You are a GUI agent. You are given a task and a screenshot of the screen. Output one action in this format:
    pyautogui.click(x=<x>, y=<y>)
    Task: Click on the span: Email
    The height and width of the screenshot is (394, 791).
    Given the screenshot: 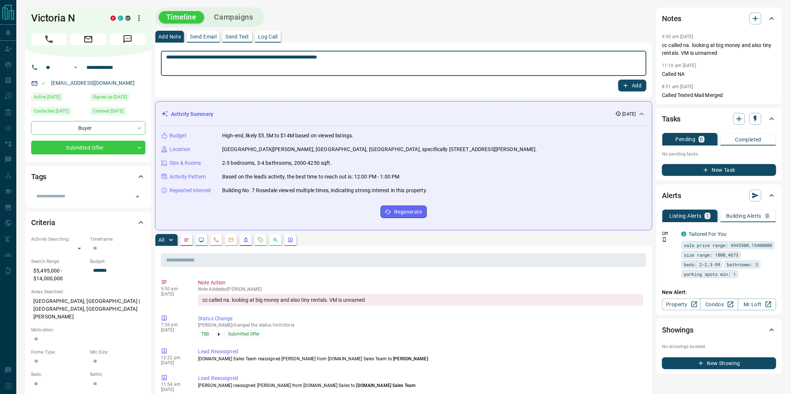 What is the action you would take?
    pyautogui.click(x=88, y=39)
    